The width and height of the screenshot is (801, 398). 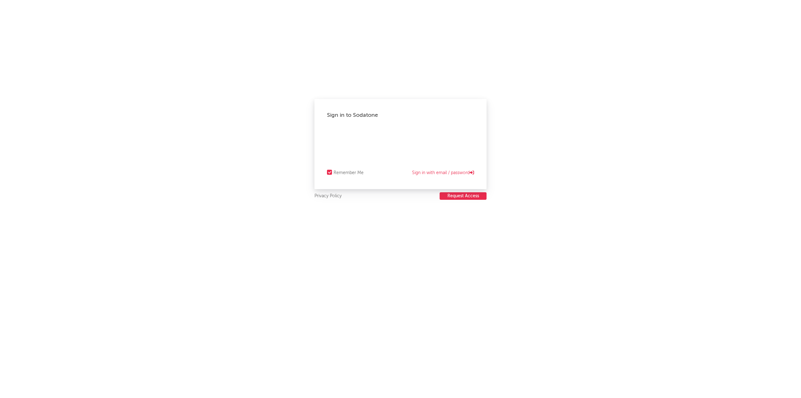 What do you see at coordinates (400, 115) in the screenshot?
I see `div: Sign in to Sodatone` at bounding box center [400, 115].